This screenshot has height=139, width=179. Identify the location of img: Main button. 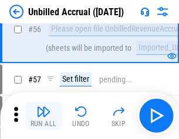
(156, 116).